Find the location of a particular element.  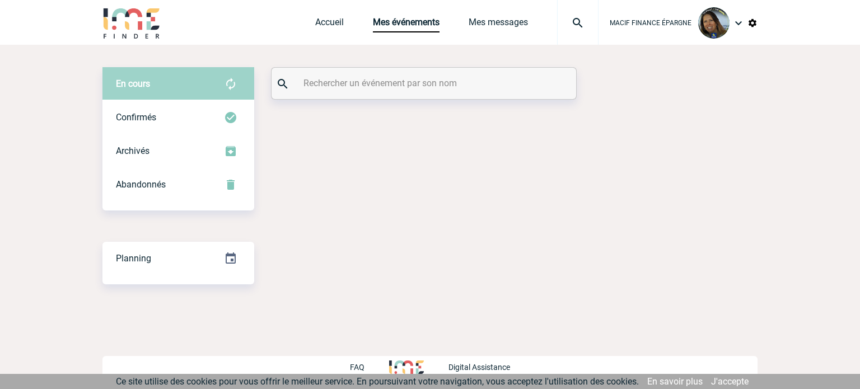

img: http://www.idealmeetingsevents.fr/ is located at coordinates (406, 367).